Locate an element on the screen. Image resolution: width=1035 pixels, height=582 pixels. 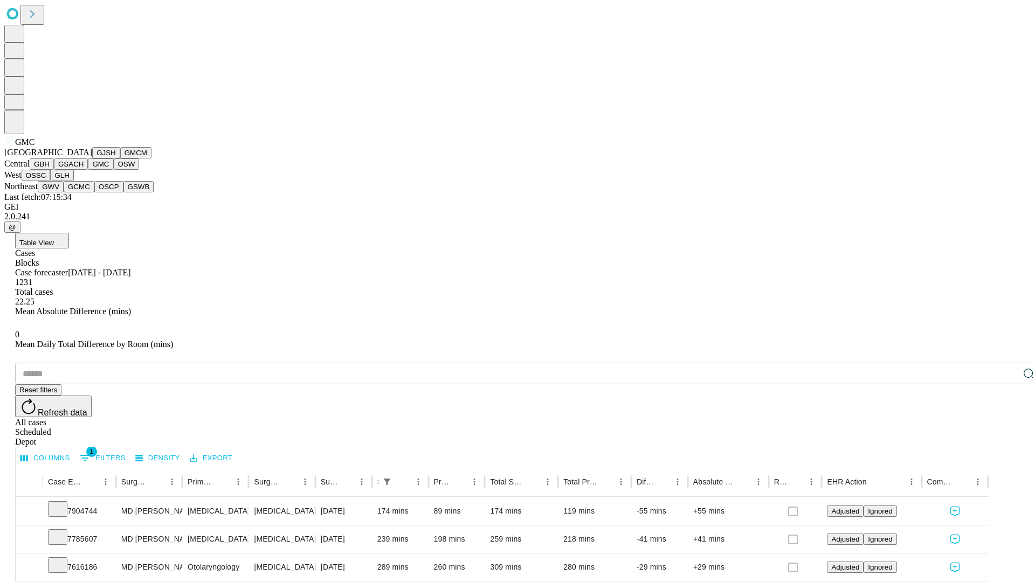
div: Absolute Difference is located at coordinates (713, 482).